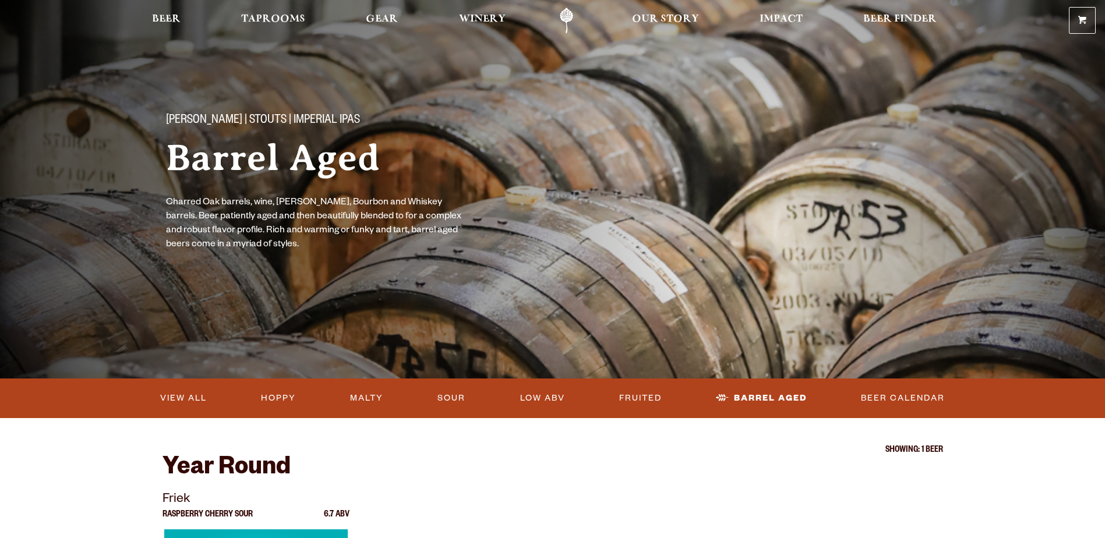 The width and height of the screenshot is (1105, 538). I want to click on a: Beer Finder, so click(900, 20).